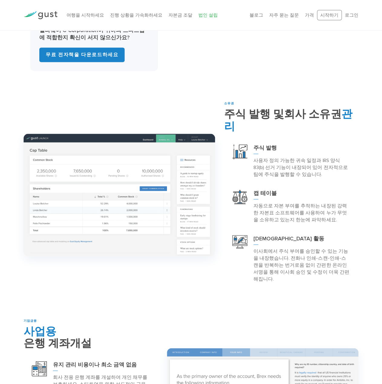 This screenshot has height=384, width=382. What do you see at coordinates (229, 103) in the screenshot?
I see `font: 소유권` at bounding box center [229, 103].